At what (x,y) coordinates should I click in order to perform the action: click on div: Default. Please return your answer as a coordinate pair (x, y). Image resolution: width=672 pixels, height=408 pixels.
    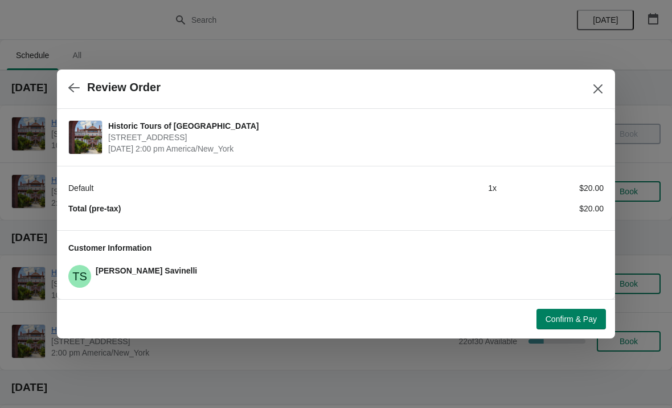
    Looking at the image, I should click on (229, 188).